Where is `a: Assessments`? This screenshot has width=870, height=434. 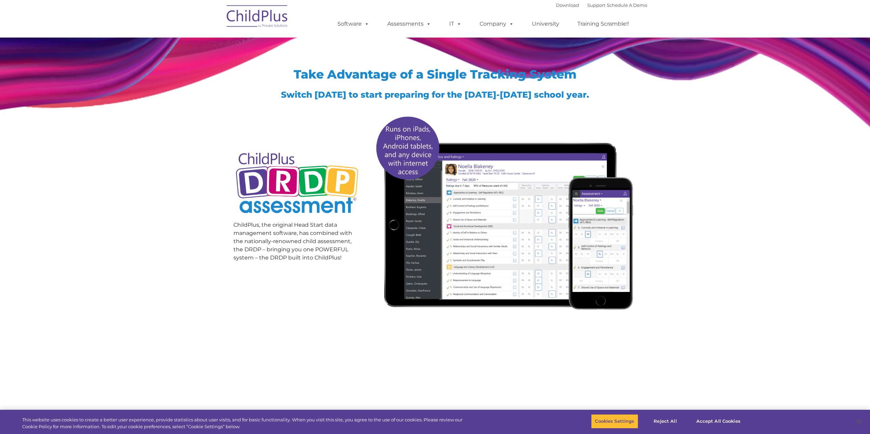 a: Assessments is located at coordinates (409, 24).